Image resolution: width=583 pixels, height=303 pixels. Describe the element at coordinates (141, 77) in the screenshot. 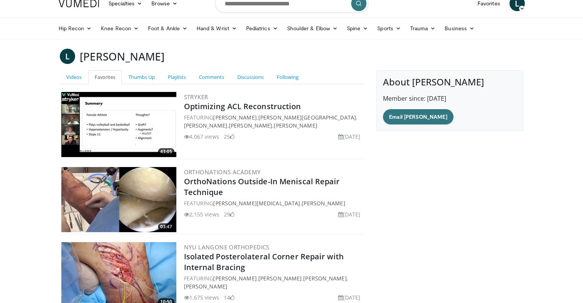

I see `a: Thumbs Up` at that location.